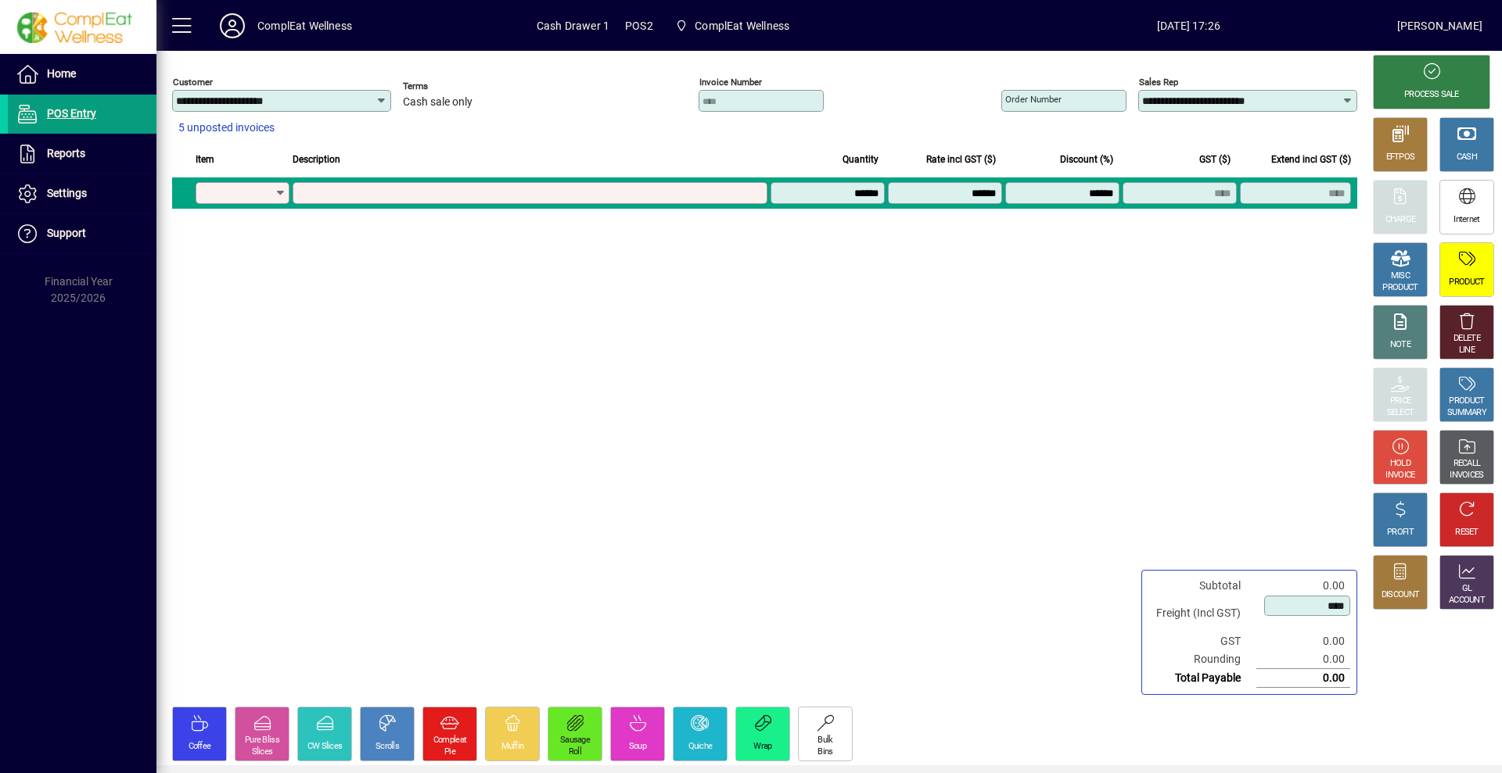  What do you see at coordinates (450, 86) in the screenshot?
I see `span: Terms` at bounding box center [450, 86].